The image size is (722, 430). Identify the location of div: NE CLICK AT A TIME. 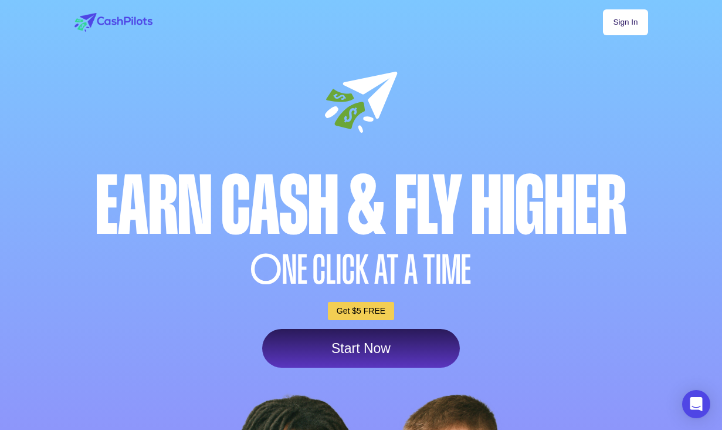
(362, 269).